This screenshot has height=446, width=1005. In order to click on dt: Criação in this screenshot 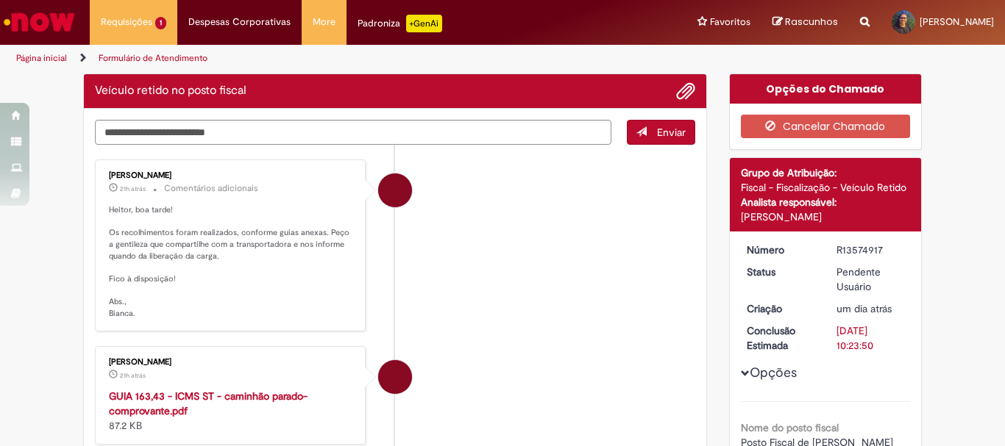, I will do `click(780, 309)`.